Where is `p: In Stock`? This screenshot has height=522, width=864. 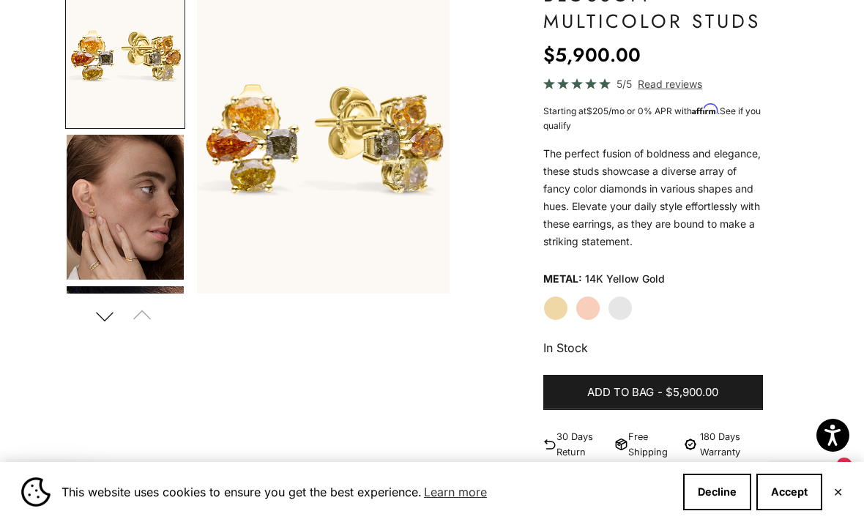
p: In Stock is located at coordinates (653, 348).